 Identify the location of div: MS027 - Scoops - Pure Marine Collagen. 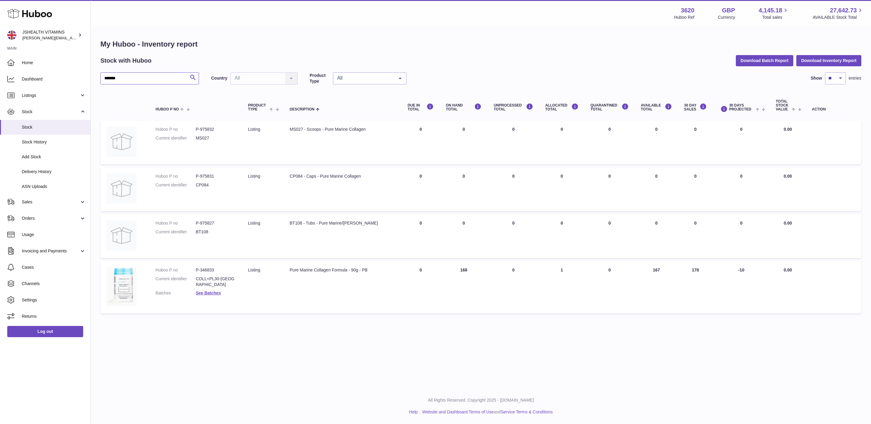
(343, 129).